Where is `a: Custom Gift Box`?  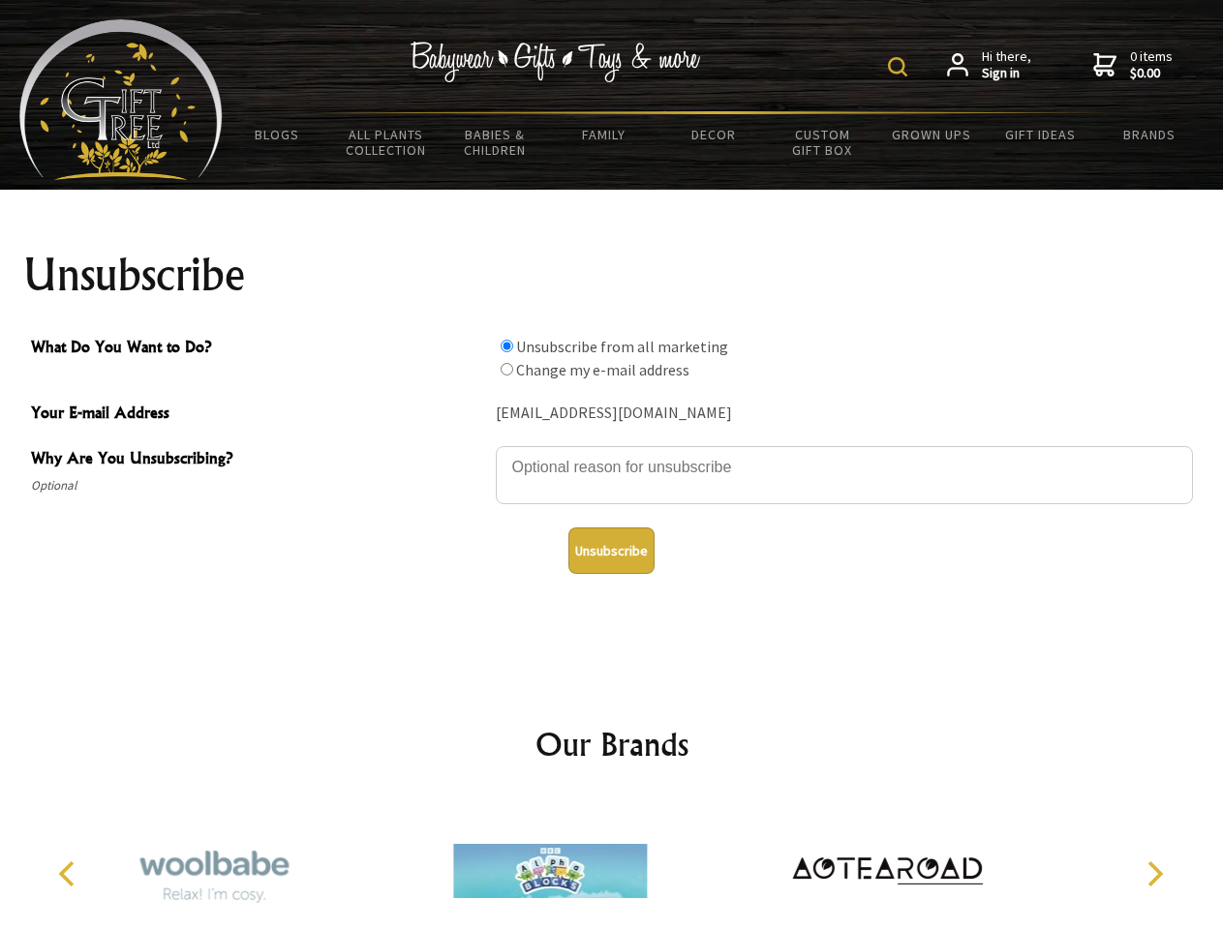 a: Custom Gift Box is located at coordinates (822, 142).